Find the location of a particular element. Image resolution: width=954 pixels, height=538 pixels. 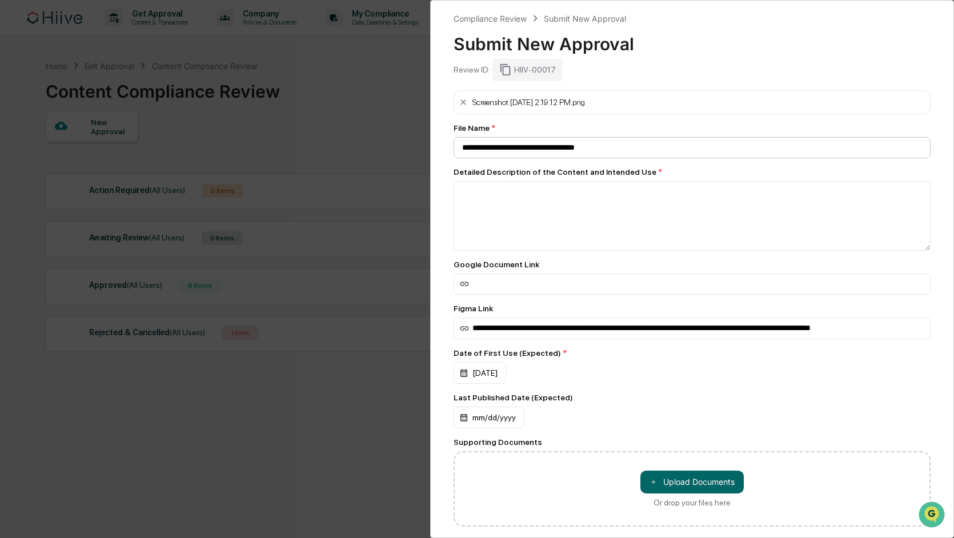

span: Preclearance is located at coordinates (48, 150).